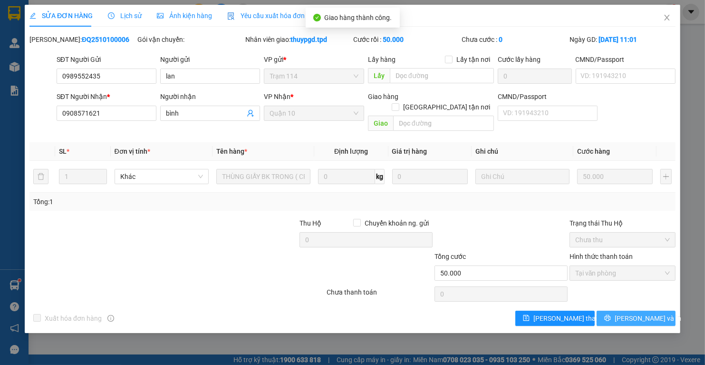 This screenshot has height=365, width=705. I want to click on span: Gửi:, so click(15, 14).